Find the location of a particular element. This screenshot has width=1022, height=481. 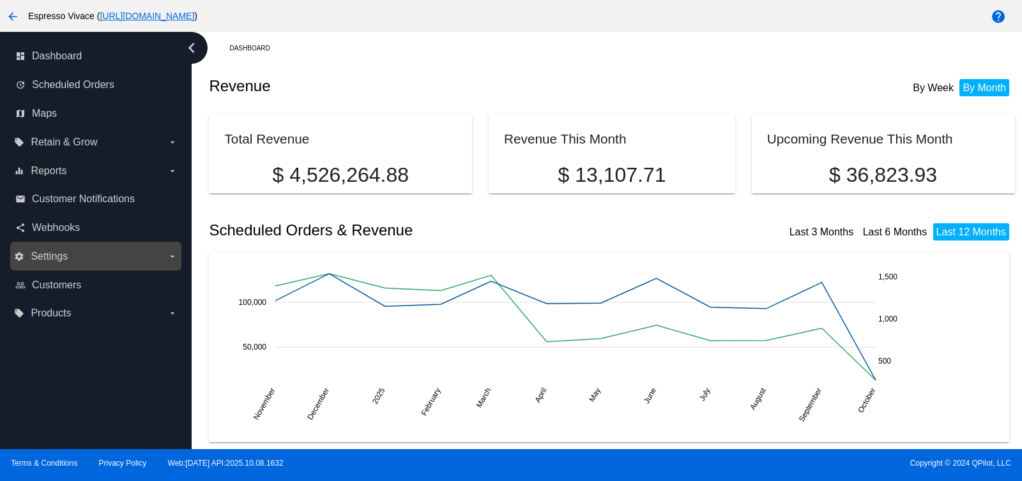

a: update Scheduled Orders is located at coordinates (96, 85).